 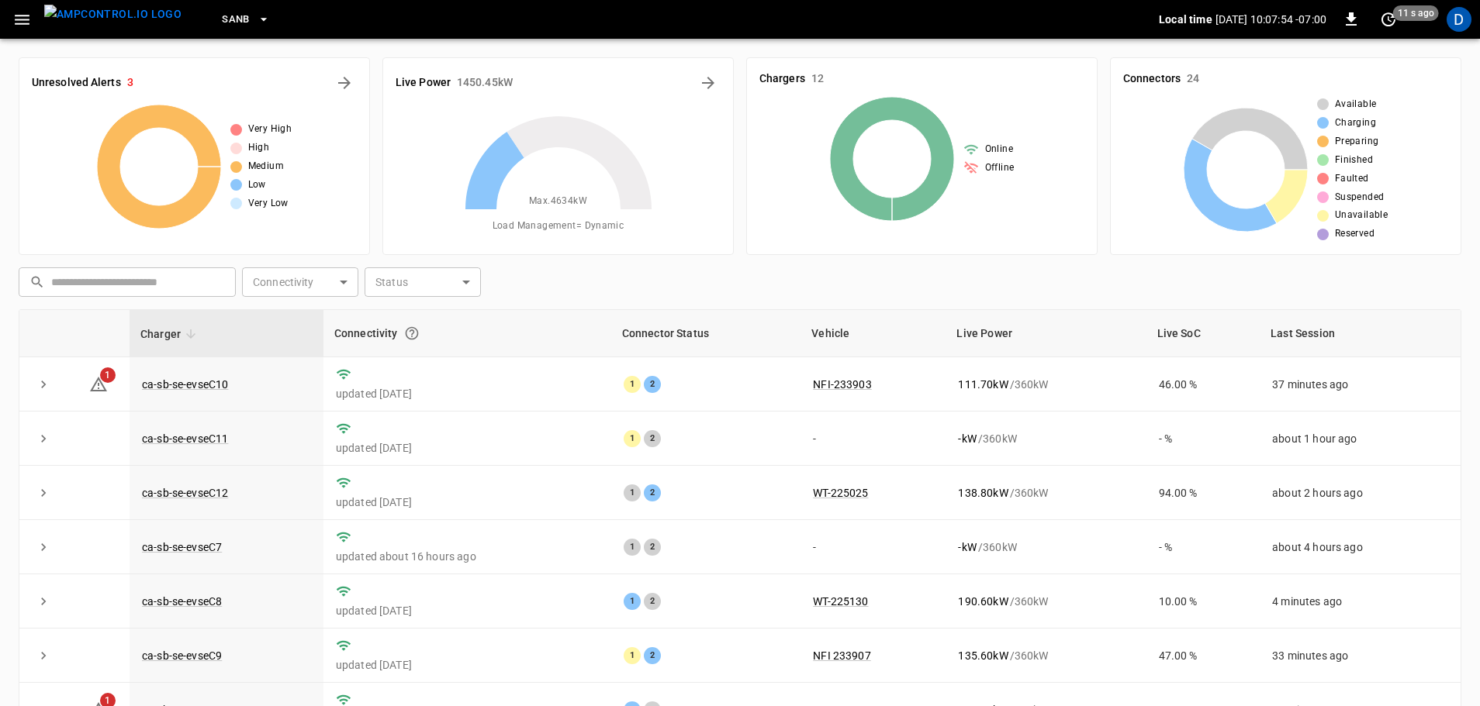 I want to click on span: Suspended, so click(x=1359, y=198).